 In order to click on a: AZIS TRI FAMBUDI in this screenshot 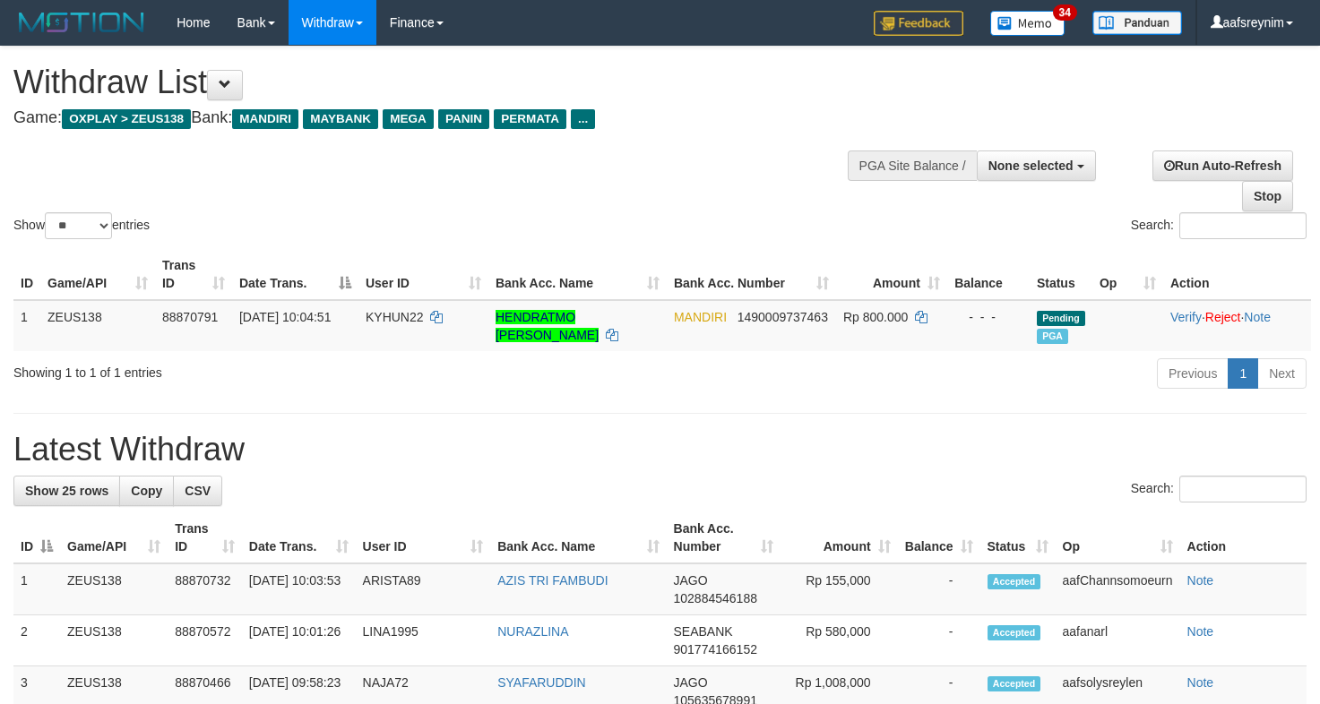, I will do `click(552, 581)`.